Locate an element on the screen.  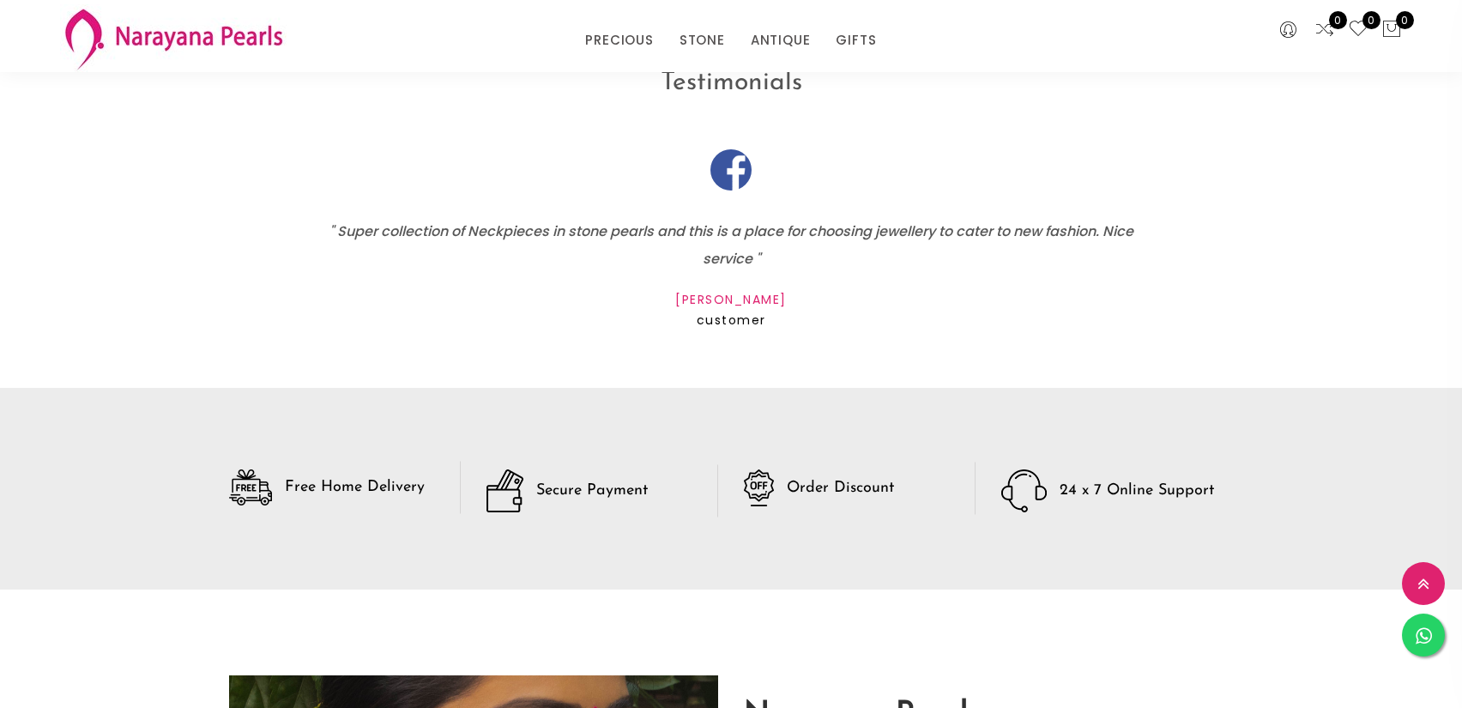
span: customer is located at coordinates (731, 320).